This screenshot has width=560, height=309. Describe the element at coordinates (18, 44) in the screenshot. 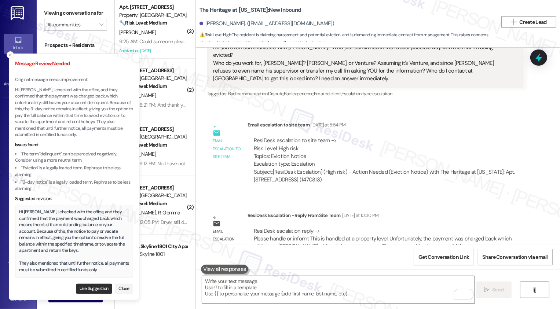

I see `a: Inbox` at that location.